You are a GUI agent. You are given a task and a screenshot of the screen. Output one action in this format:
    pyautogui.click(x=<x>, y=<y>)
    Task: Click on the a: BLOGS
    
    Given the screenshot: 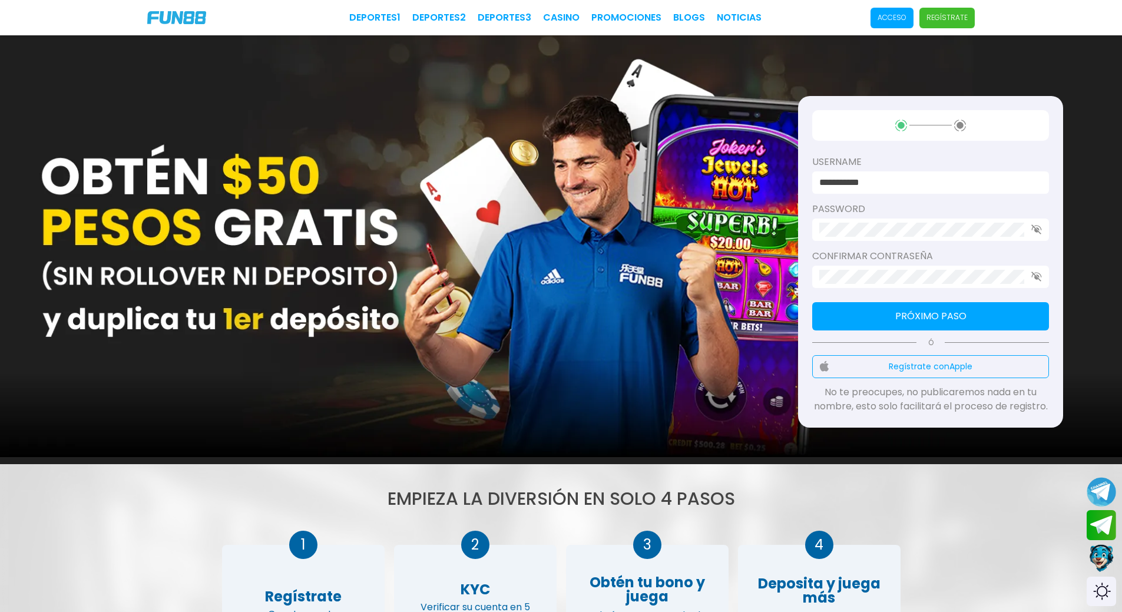 What is the action you would take?
    pyautogui.click(x=689, y=18)
    